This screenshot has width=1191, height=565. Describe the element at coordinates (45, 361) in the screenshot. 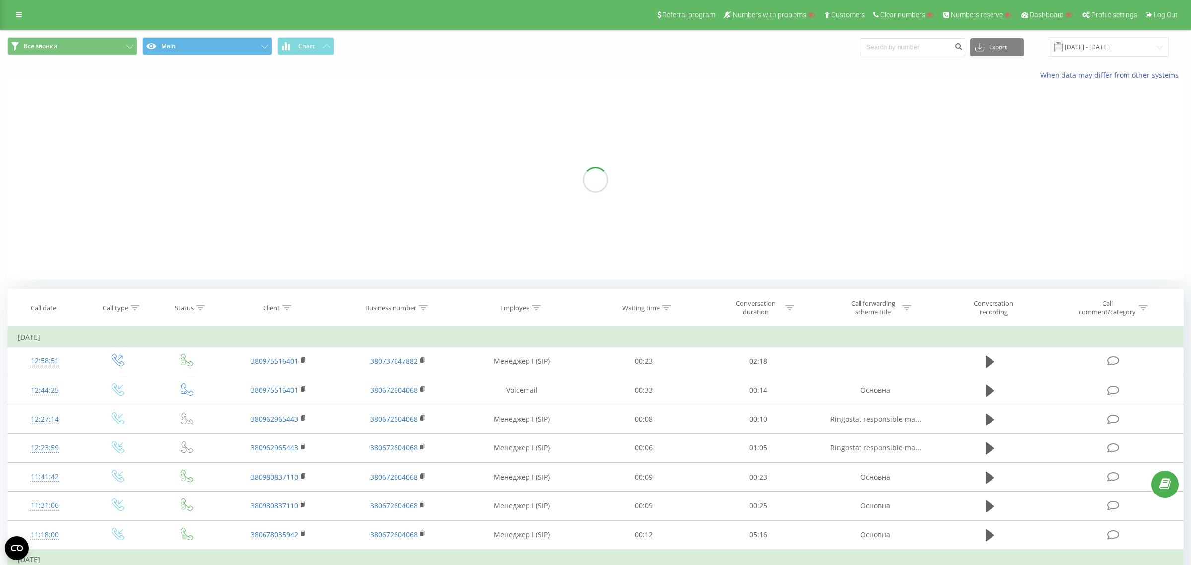

I see `div: 12:58:51` at that location.